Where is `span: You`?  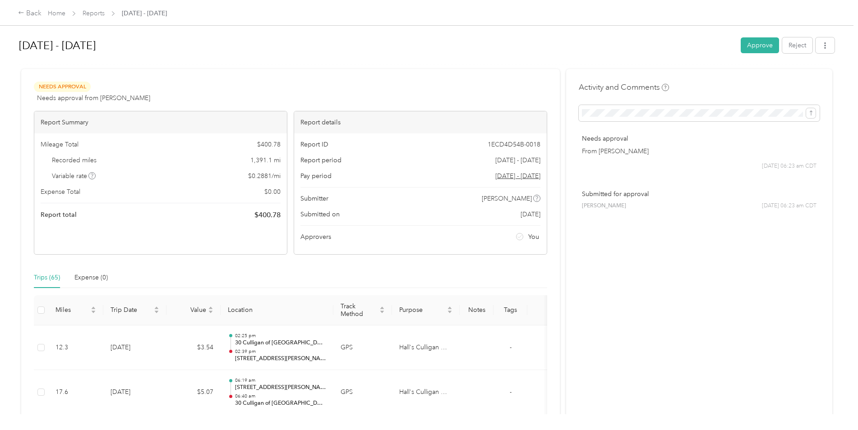
span: You is located at coordinates (533, 237).